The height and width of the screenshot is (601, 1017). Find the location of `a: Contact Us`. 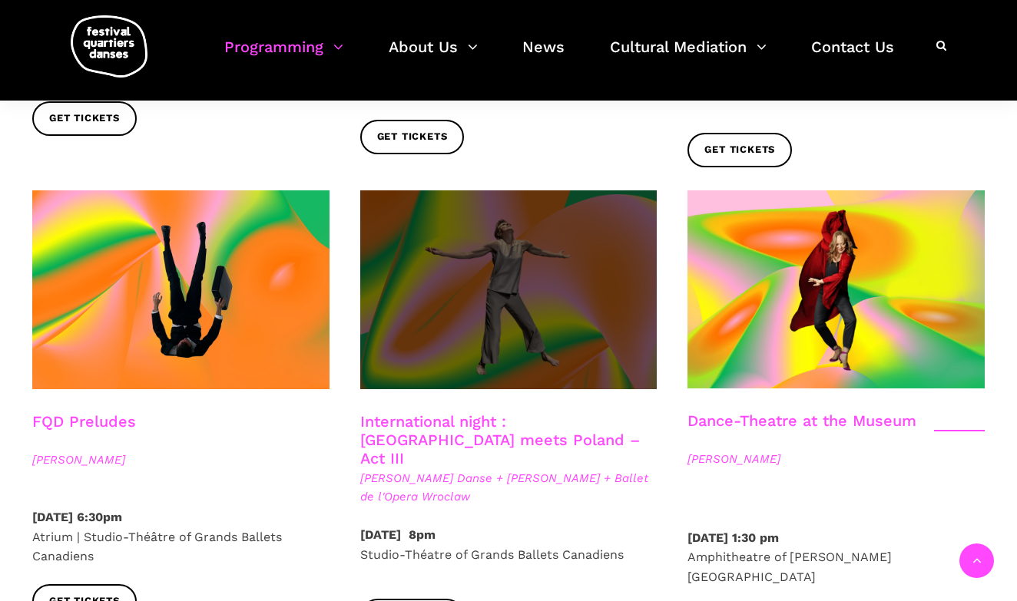

a: Contact Us is located at coordinates (853, 56).